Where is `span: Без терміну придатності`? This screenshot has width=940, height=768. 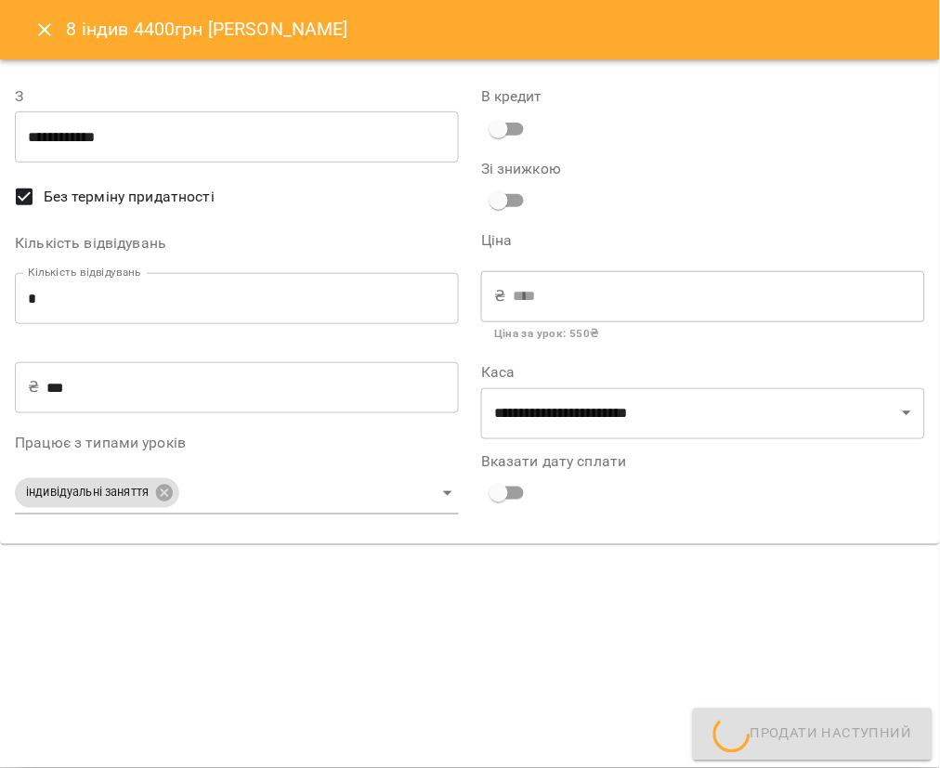
span: Без терміну придатності is located at coordinates (129, 197).